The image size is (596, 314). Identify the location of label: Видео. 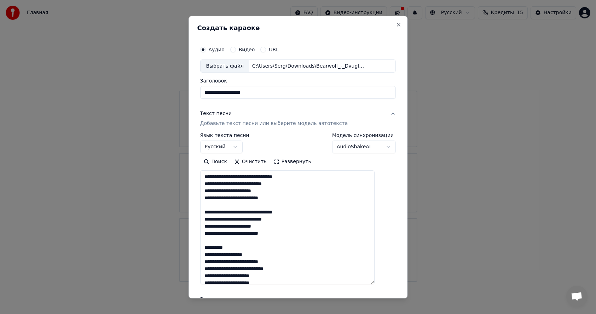
(247, 49).